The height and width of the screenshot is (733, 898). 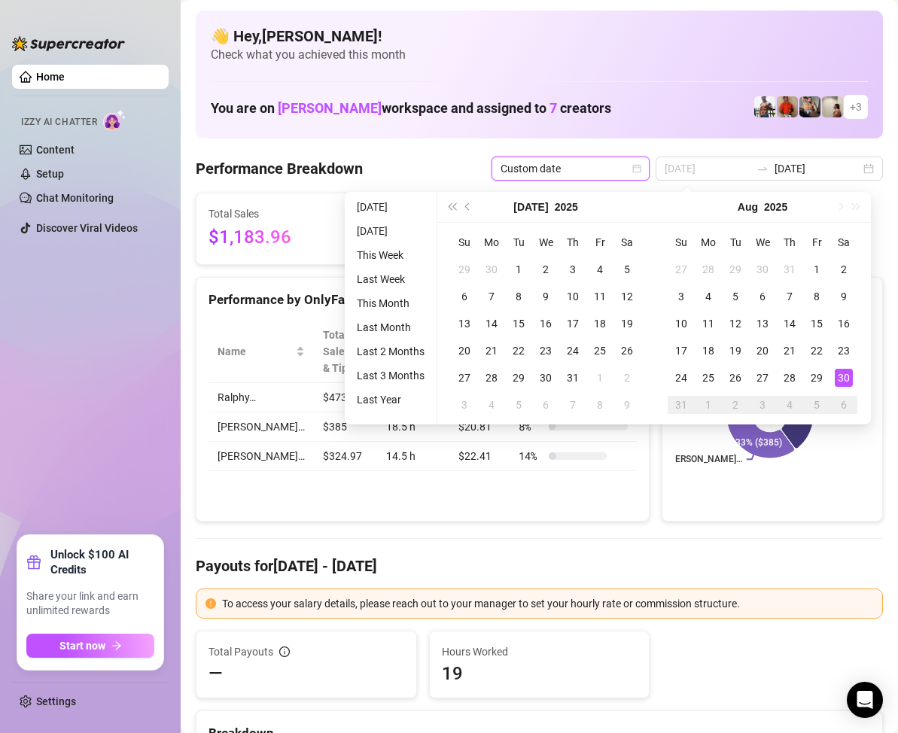 What do you see at coordinates (345, 456) in the screenshot?
I see `td: $324.97` at bounding box center [345, 456].